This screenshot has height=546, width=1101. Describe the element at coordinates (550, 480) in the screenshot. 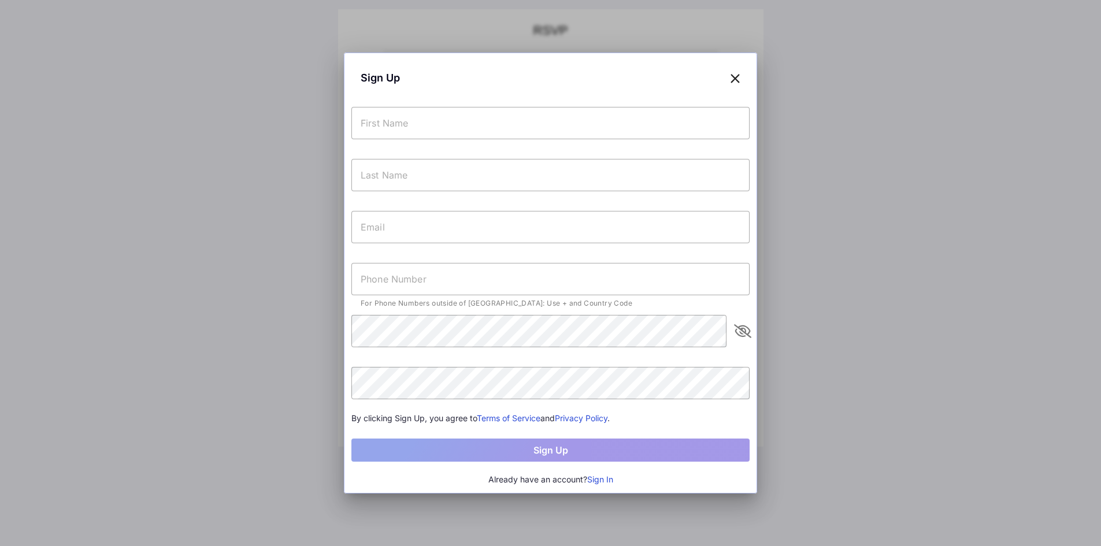

I see `div: Already have an account?` at that location.